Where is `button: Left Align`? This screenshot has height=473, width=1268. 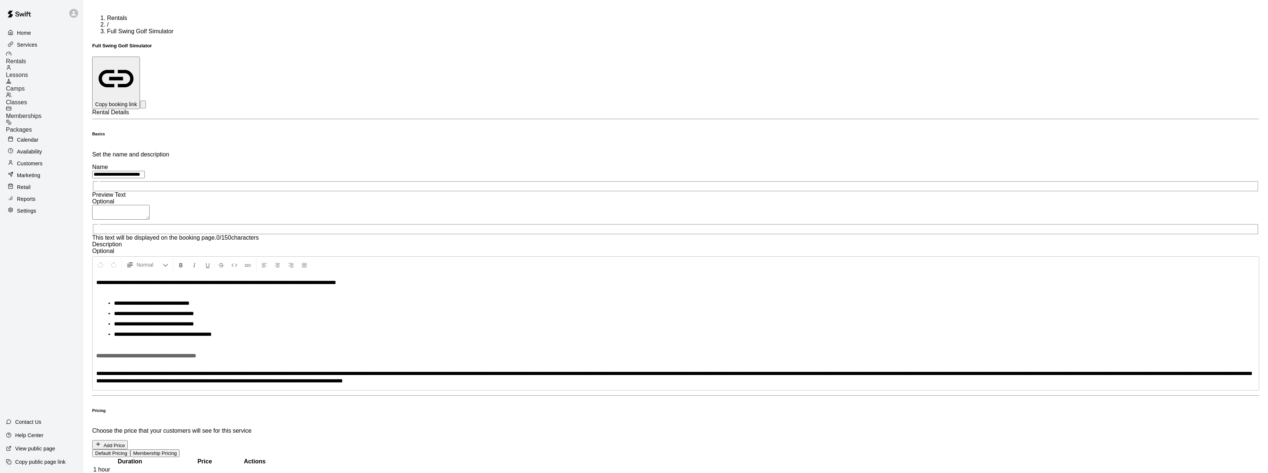
button: Left Align is located at coordinates (264, 265).